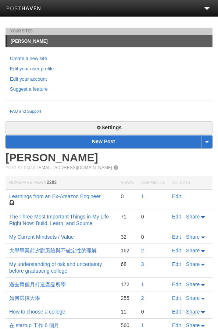  Describe the element at coordinates (191, 182) in the screenshot. I see `th: Actions` at that location.